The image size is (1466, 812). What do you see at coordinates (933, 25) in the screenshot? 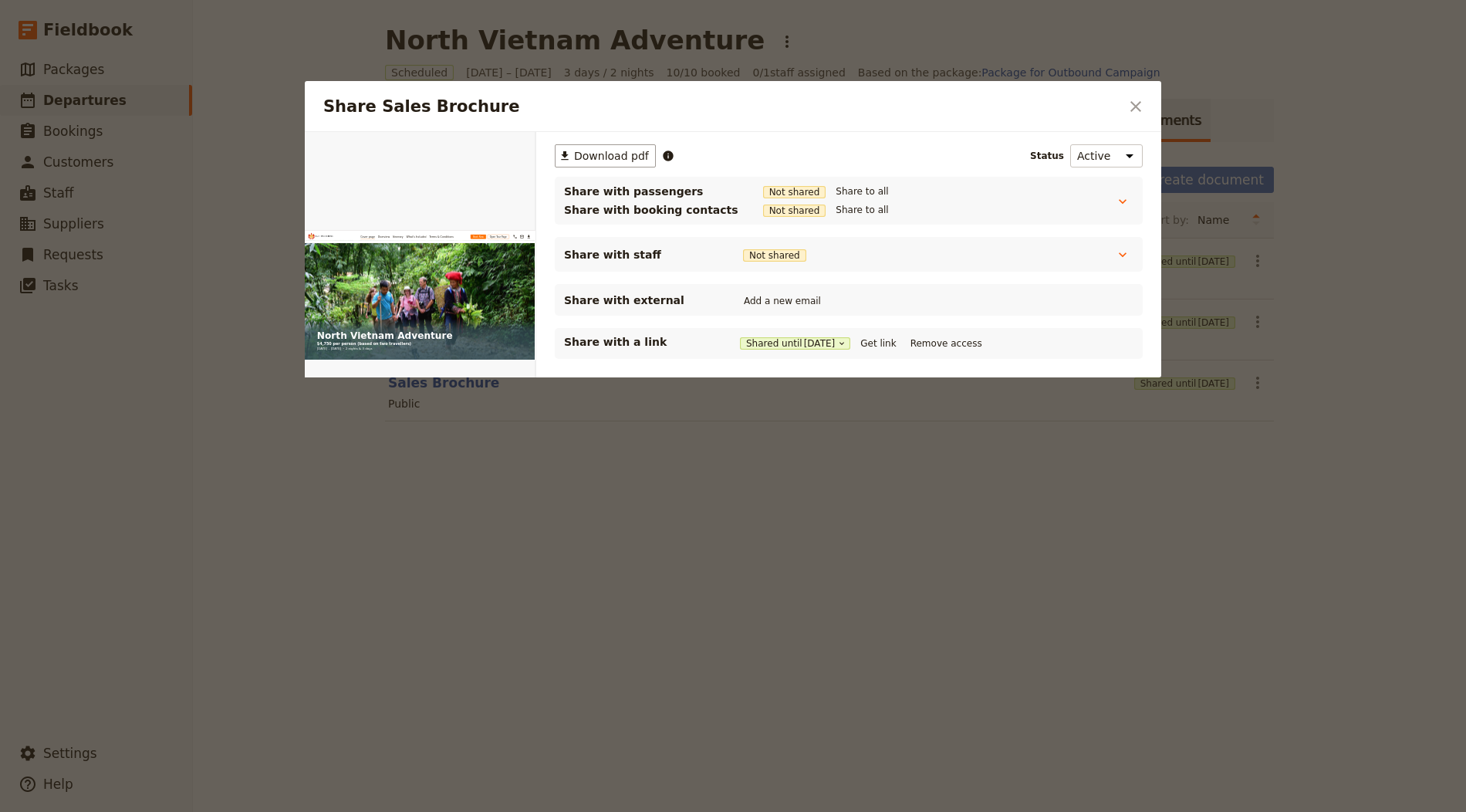
I see `a: info@go-indochine.com` at bounding box center [933, 25].